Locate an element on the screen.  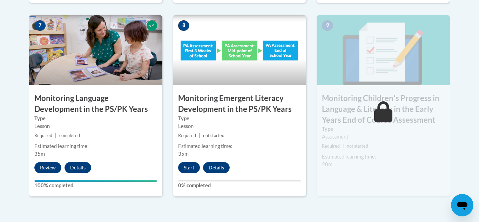
button: Start is located at coordinates (189, 167).